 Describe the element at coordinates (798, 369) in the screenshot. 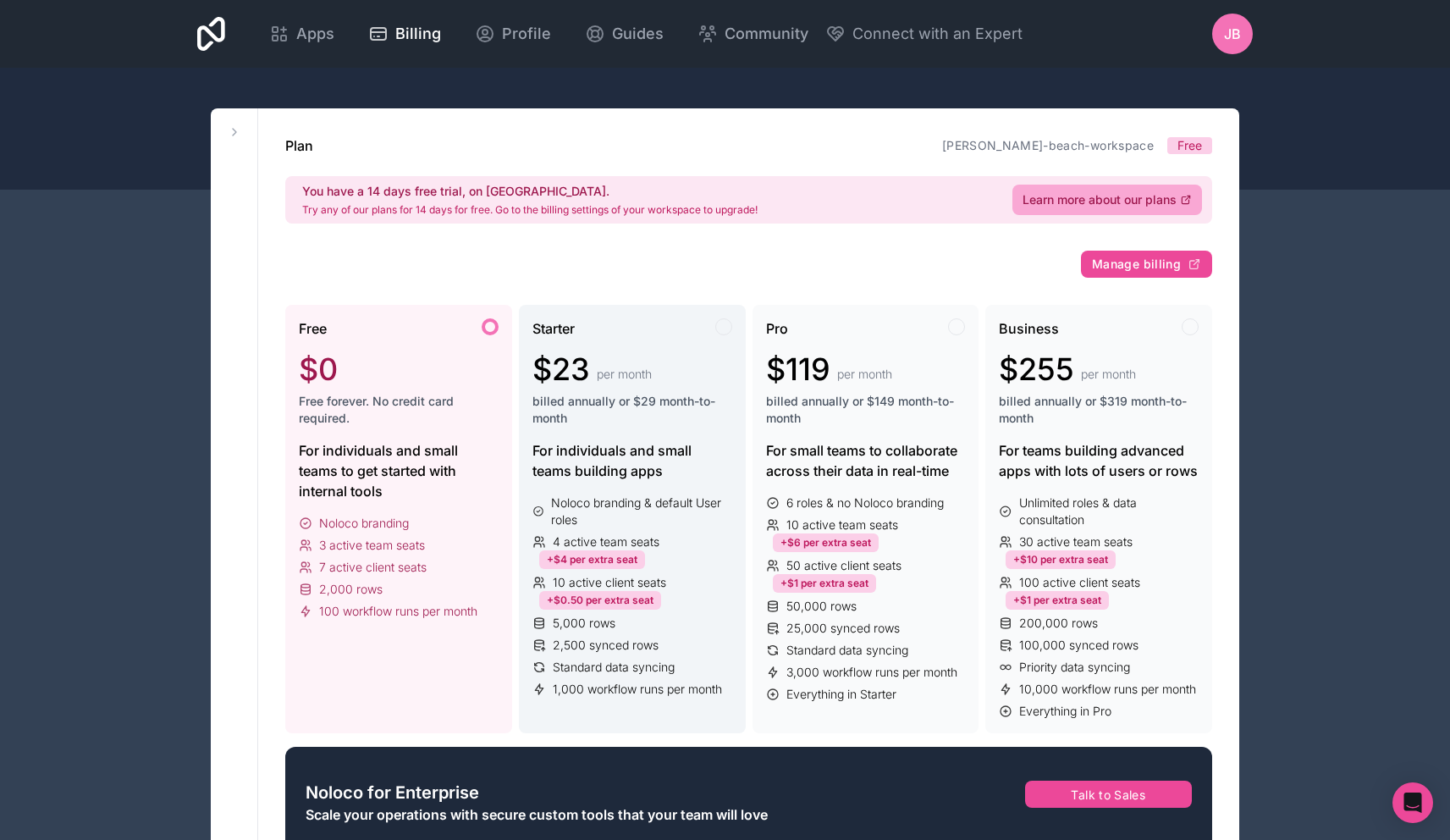

I see `span: $119` at that location.